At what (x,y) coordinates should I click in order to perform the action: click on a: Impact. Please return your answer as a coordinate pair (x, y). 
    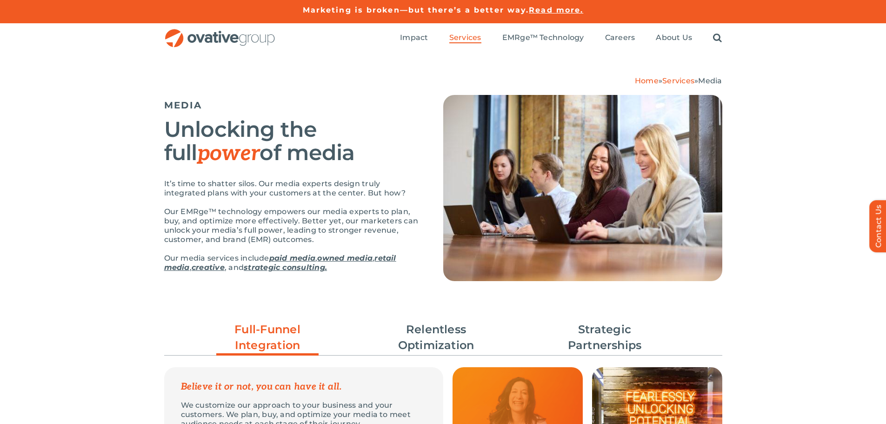
    Looking at the image, I should click on (414, 38).